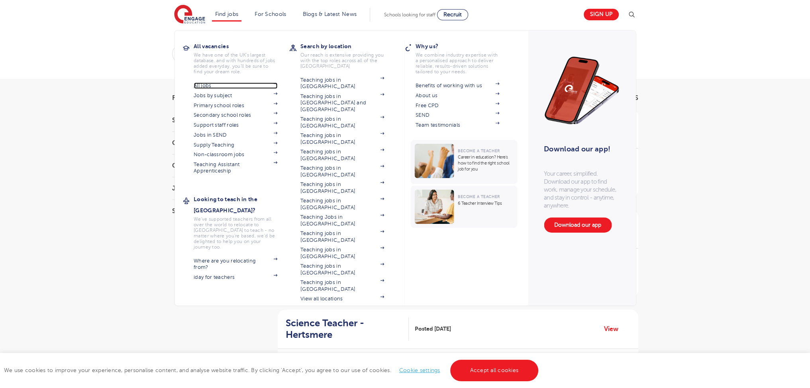 This screenshot has width=810, height=388. What do you see at coordinates (236, 145) in the screenshot?
I see `a: Supply Teaching` at bounding box center [236, 145].